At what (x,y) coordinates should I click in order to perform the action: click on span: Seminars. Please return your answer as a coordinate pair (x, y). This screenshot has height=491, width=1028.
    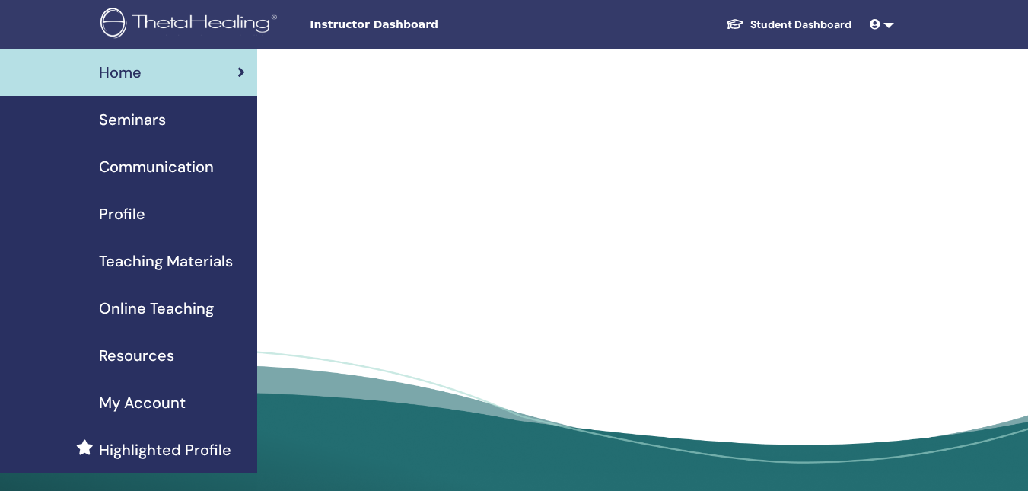
    Looking at the image, I should click on (132, 120).